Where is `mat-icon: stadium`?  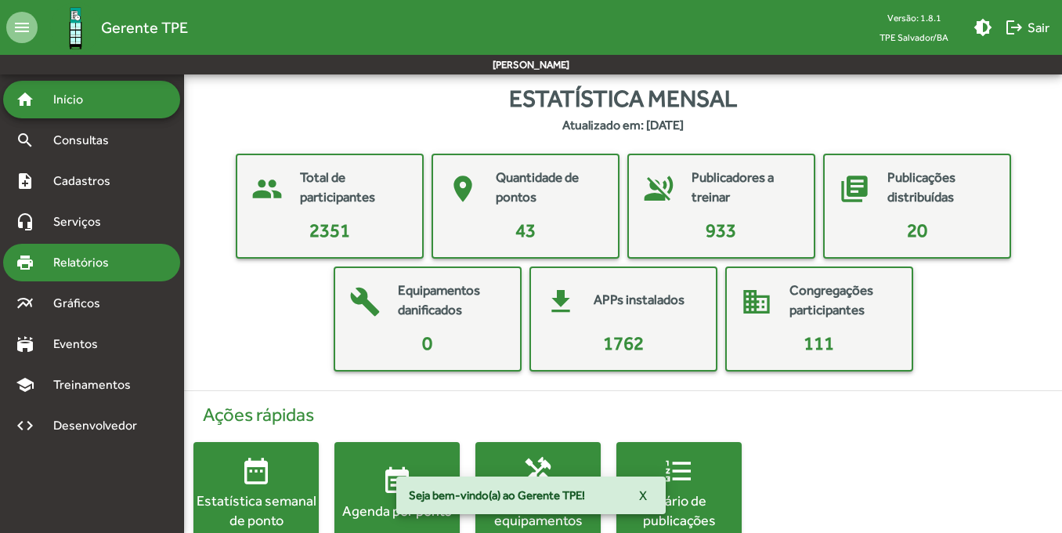
mat-icon: stadium is located at coordinates (25, 344).